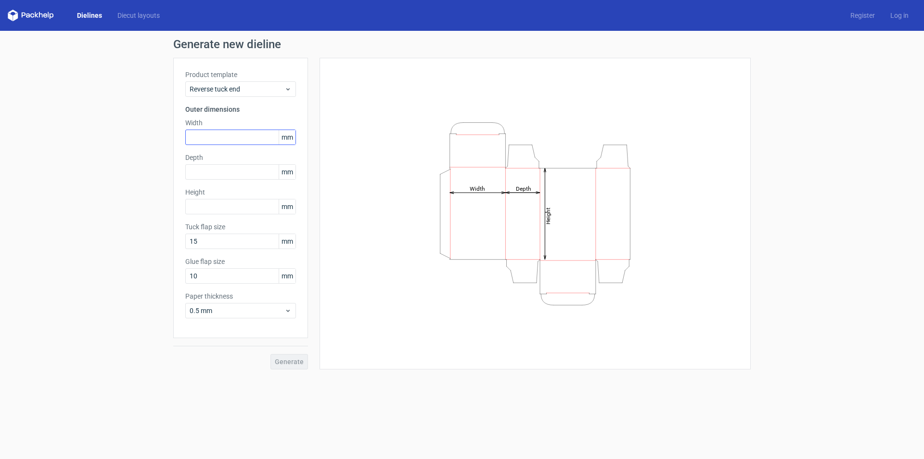 This screenshot has width=924, height=459. Describe the element at coordinates (241, 261) in the screenshot. I see `label: Glue flap size` at that location.